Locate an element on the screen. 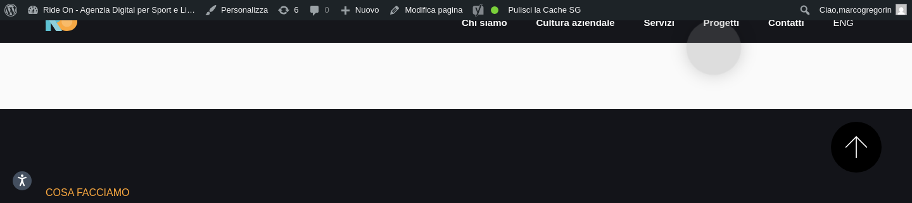 The width and height of the screenshot is (912, 203). a: eng is located at coordinates (843, 23).